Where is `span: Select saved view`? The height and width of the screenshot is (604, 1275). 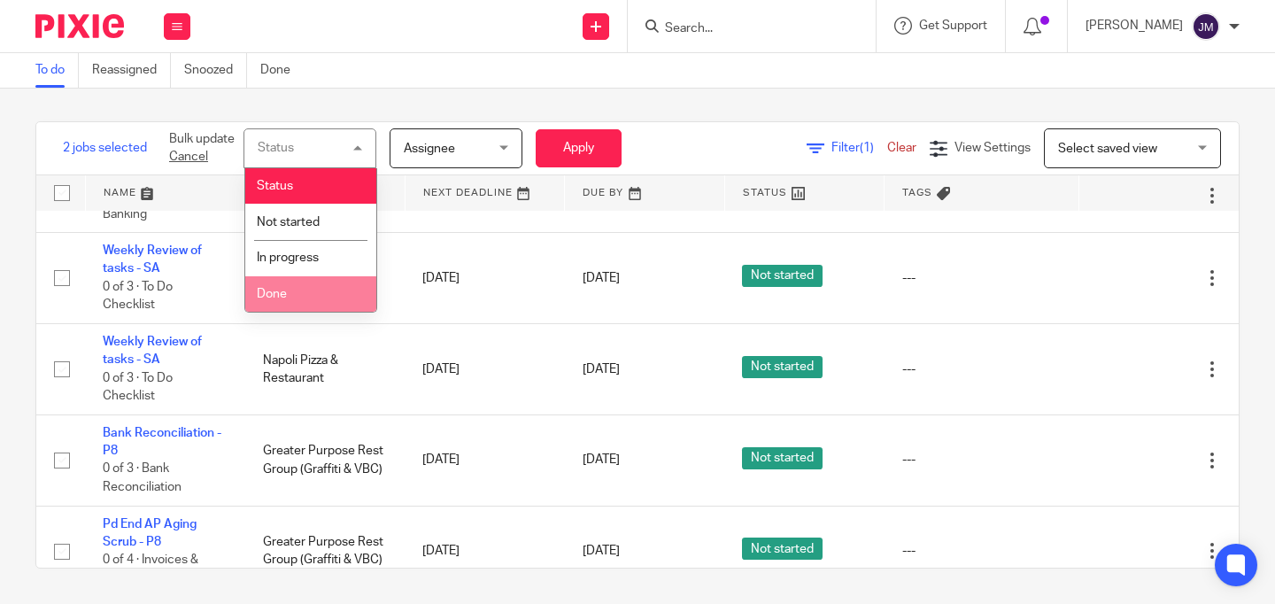 span: Select saved view is located at coordinates (1108, 149).